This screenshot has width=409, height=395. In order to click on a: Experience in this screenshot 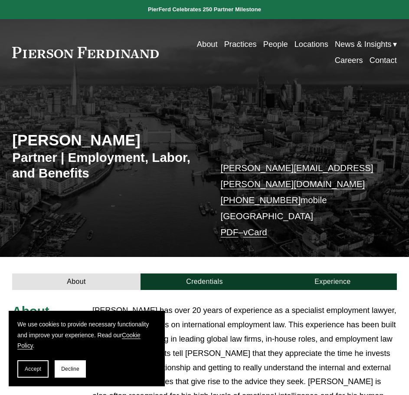, I will do `click(333, 282)`.